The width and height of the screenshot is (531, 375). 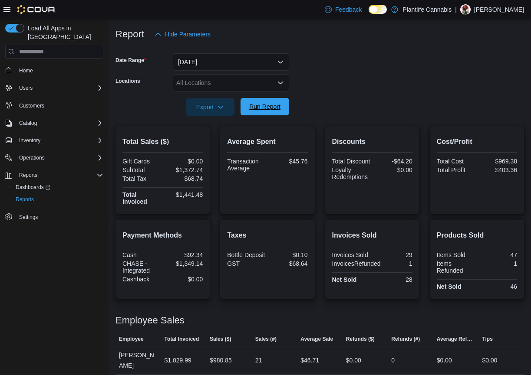 I want to click on div: $1,441.48, so click(x=184, y=195).